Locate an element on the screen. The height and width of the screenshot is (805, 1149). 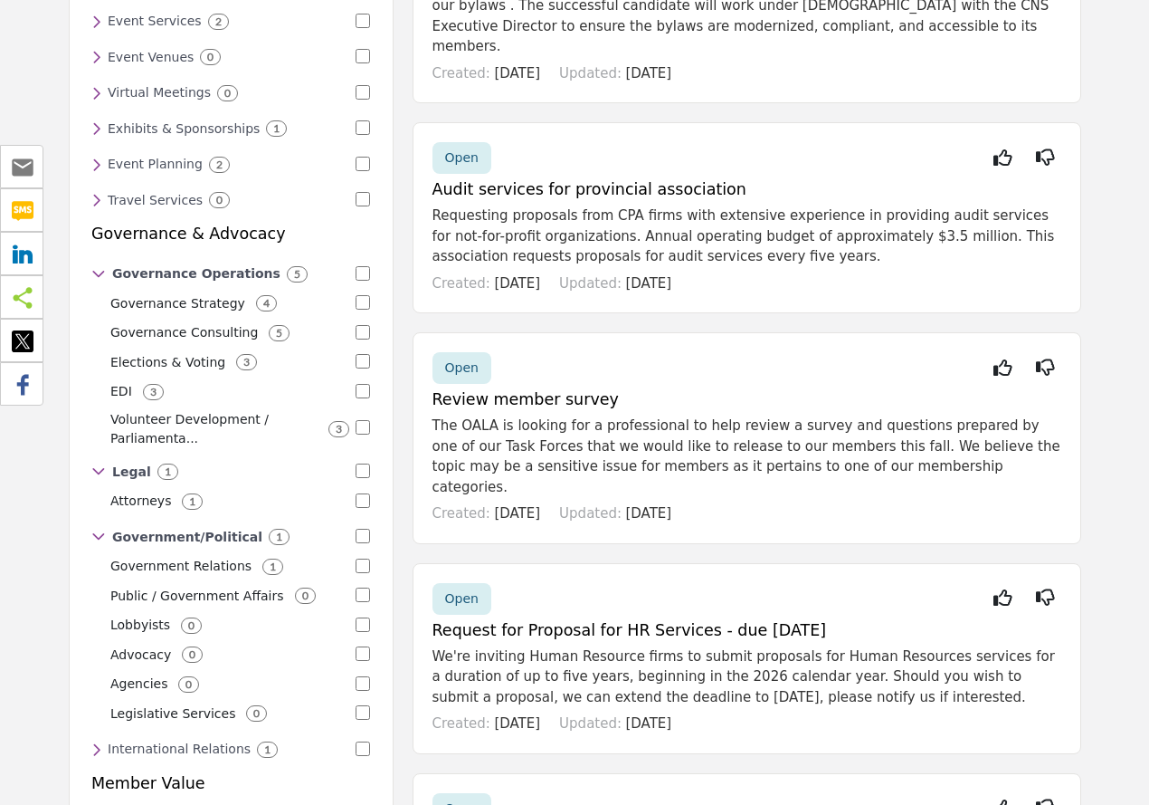
b: 4 is located at coordinates (266, 303).